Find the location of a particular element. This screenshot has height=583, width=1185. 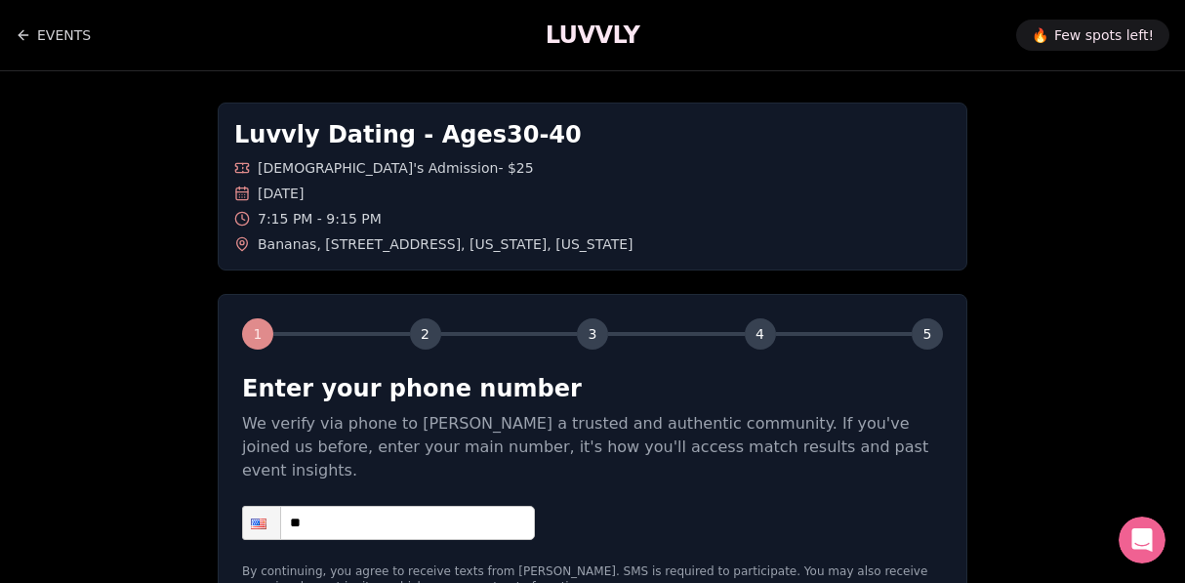

h1: LUVVLY is located at coordinates (593, 35).